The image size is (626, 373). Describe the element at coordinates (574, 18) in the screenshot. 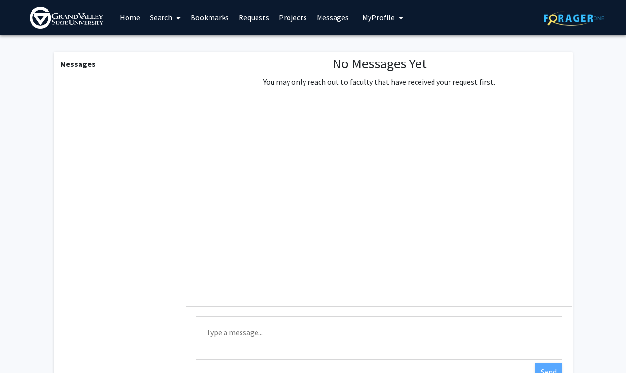

I see `img: ForagerOne Logo` at that location.